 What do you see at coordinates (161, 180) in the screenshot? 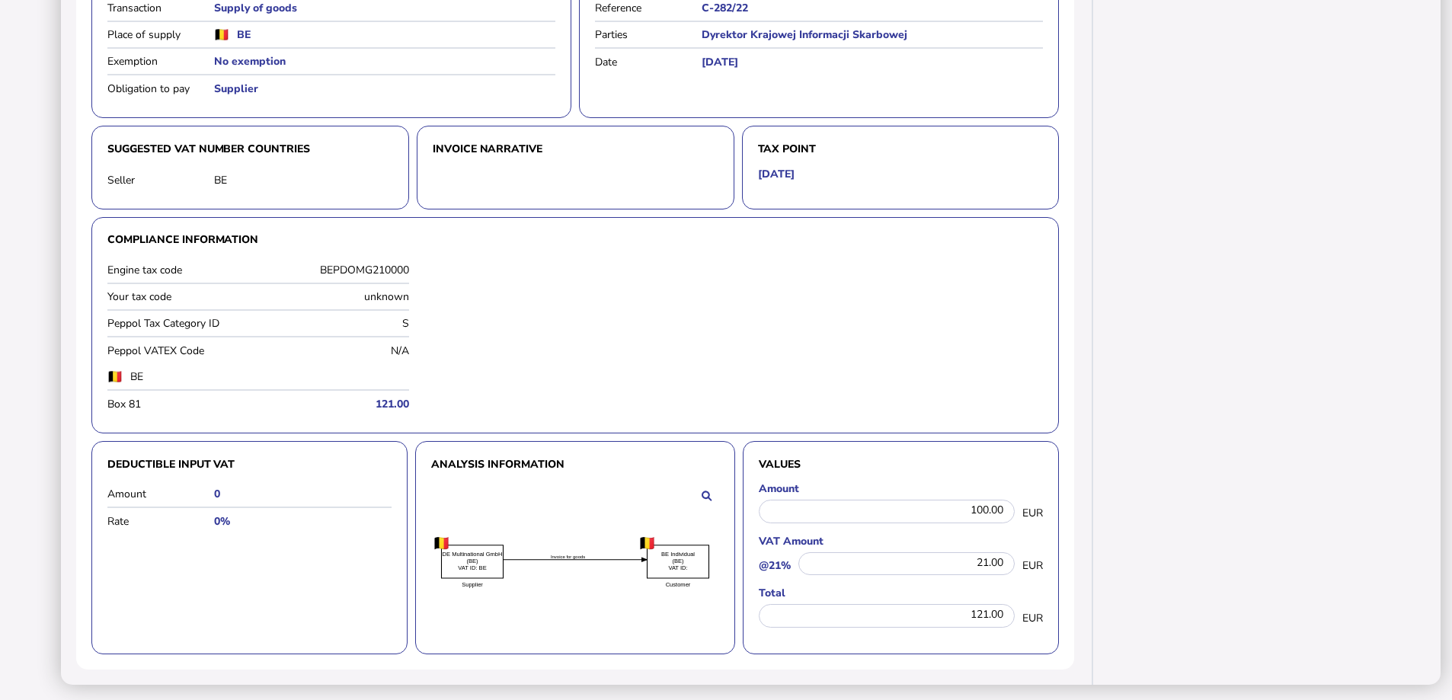
I see `label: Seller` at bounding box center [161, 180].